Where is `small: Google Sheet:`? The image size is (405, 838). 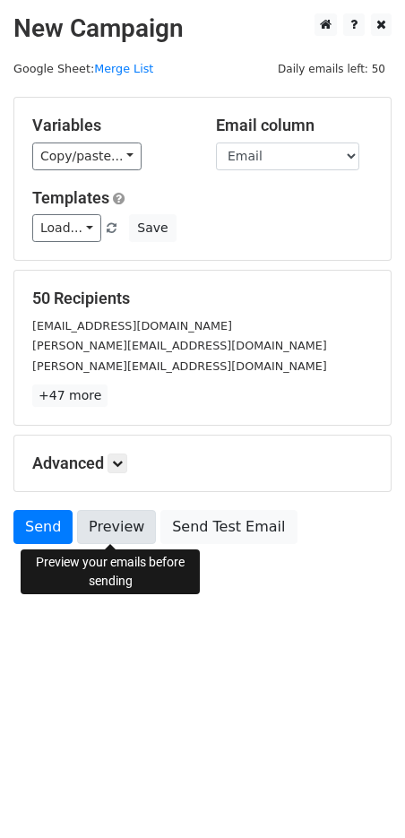 small: Google Sheet: is located at coordinates (83, 68).